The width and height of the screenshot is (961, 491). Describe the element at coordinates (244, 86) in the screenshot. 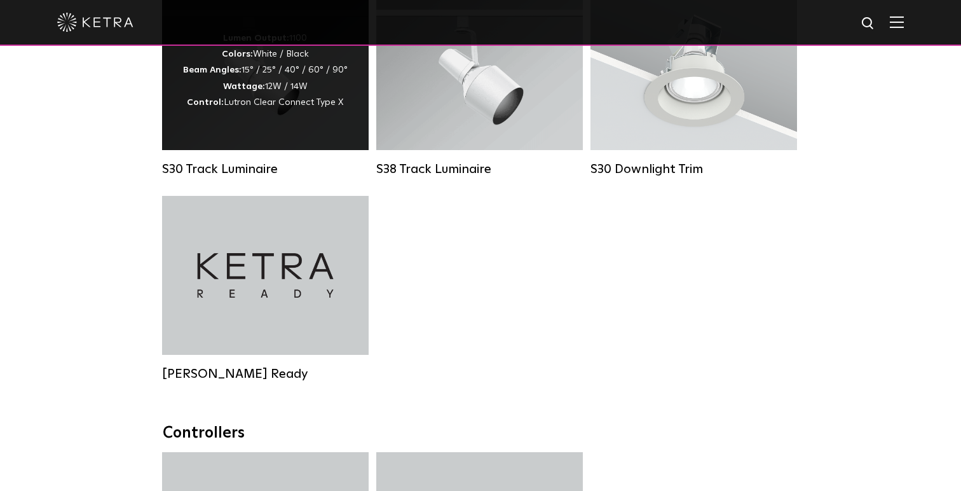

I see `strong: Wattage:` at that location.